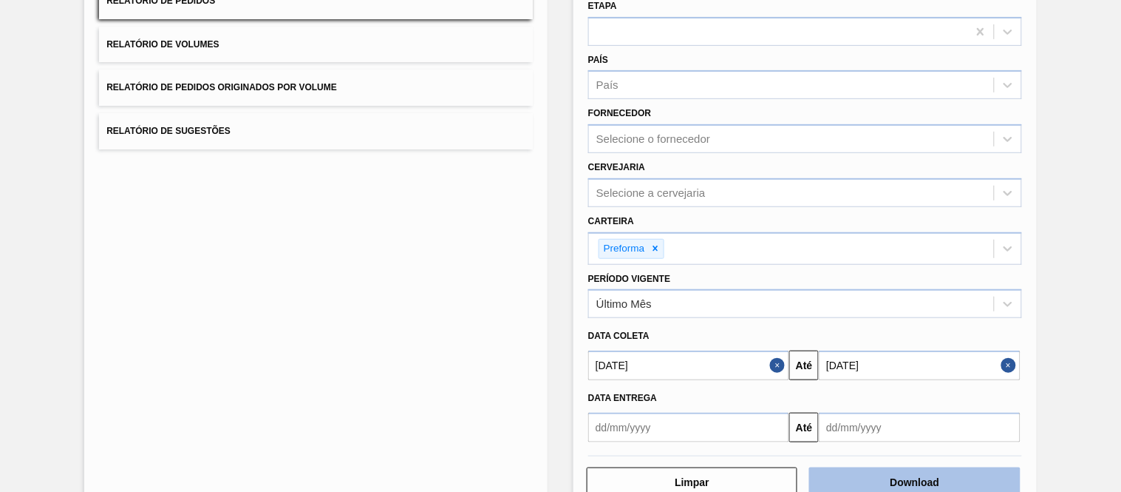  What do you see at coordinates (617, 167) in the screenshot?
I see `label: Cervejaria` at bounding box center [617, 167].